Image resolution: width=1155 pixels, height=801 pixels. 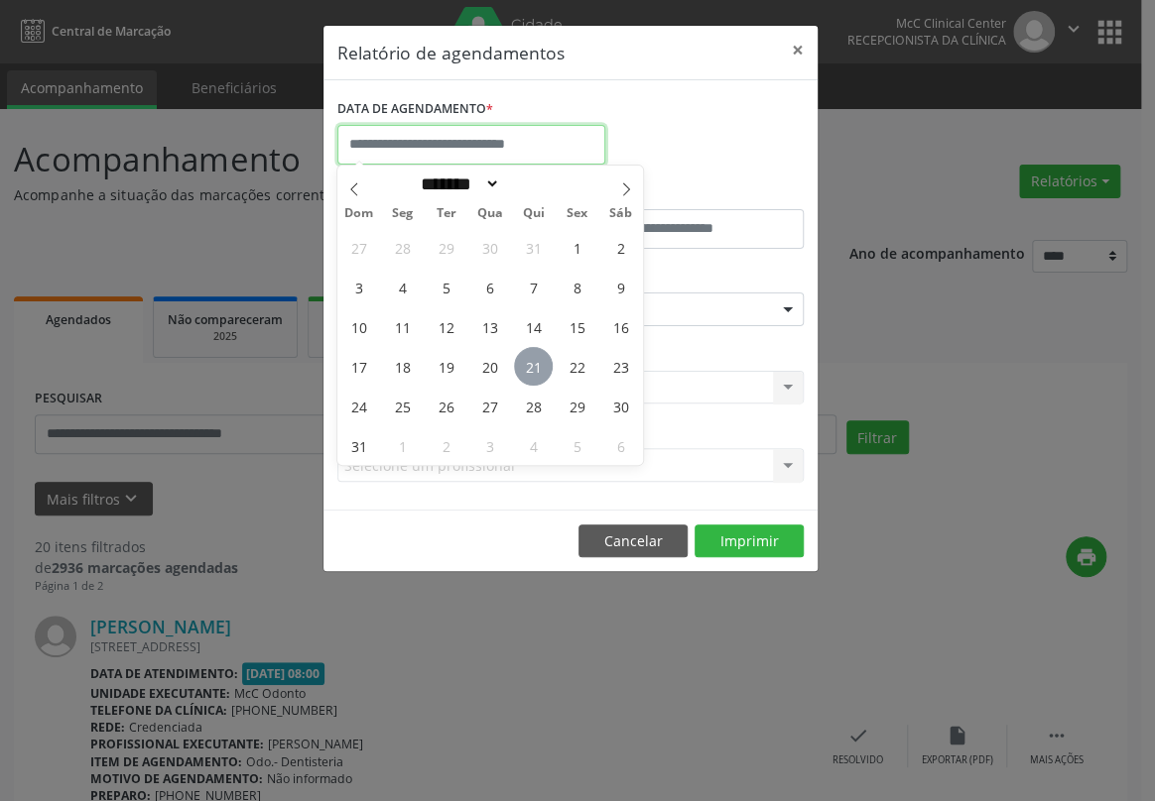 What do you see at coordinates (533, 326) in the screenshot?
I see `span: Agosto 14, 2025` at bounding box center [533, 326].